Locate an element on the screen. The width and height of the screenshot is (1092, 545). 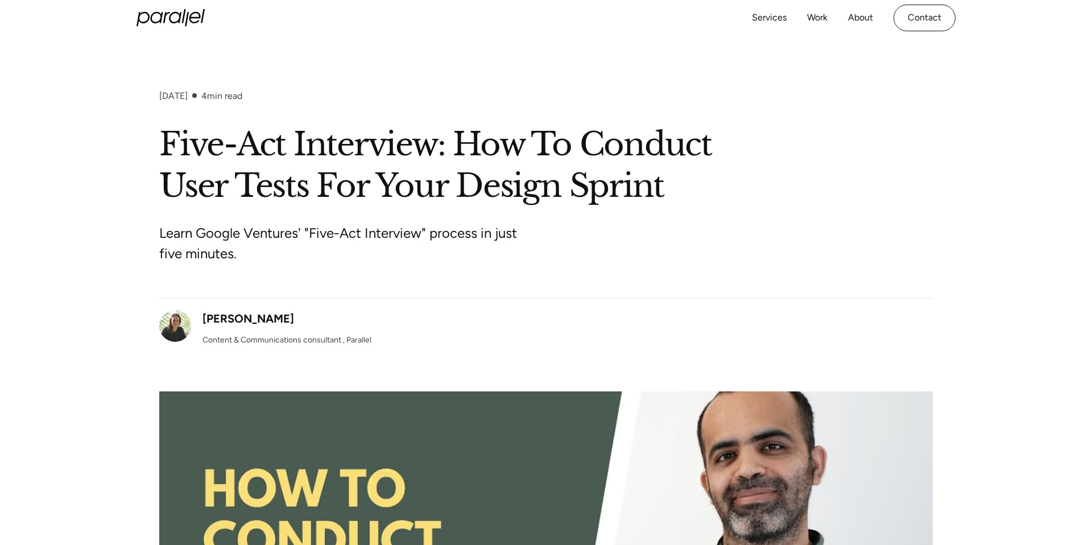
div: Content & Communications consultant , Parallel is located at coordinates (287, 339).